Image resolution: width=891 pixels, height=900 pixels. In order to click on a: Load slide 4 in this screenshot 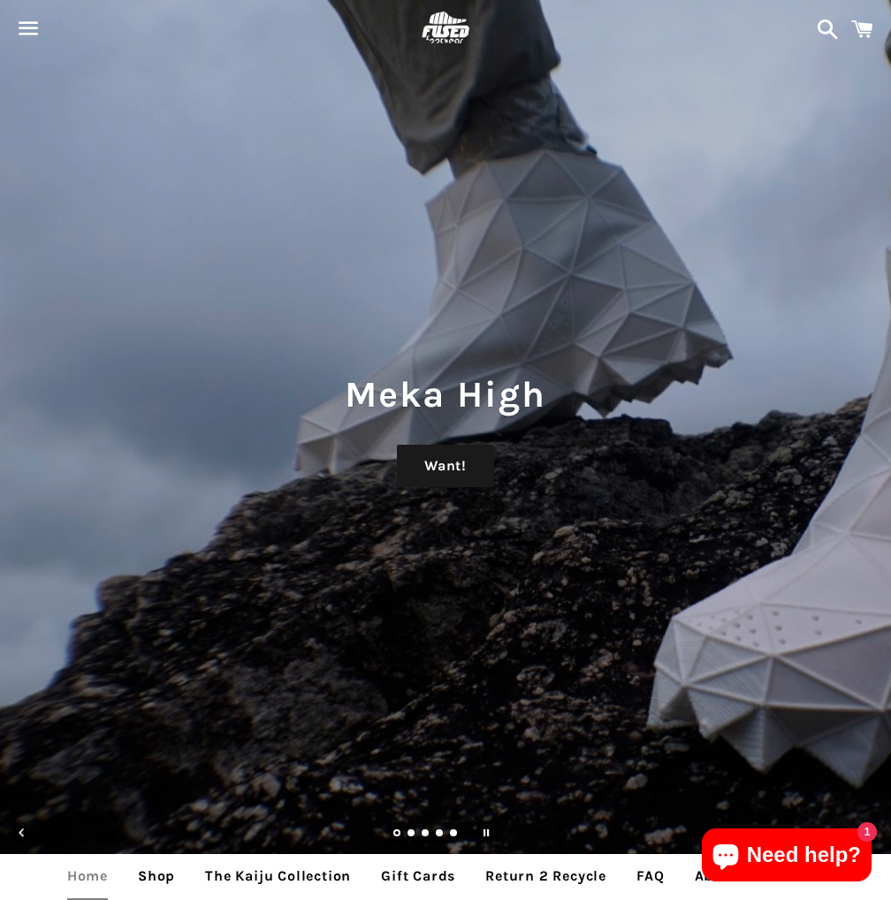, I will do `click(440, 835)`.